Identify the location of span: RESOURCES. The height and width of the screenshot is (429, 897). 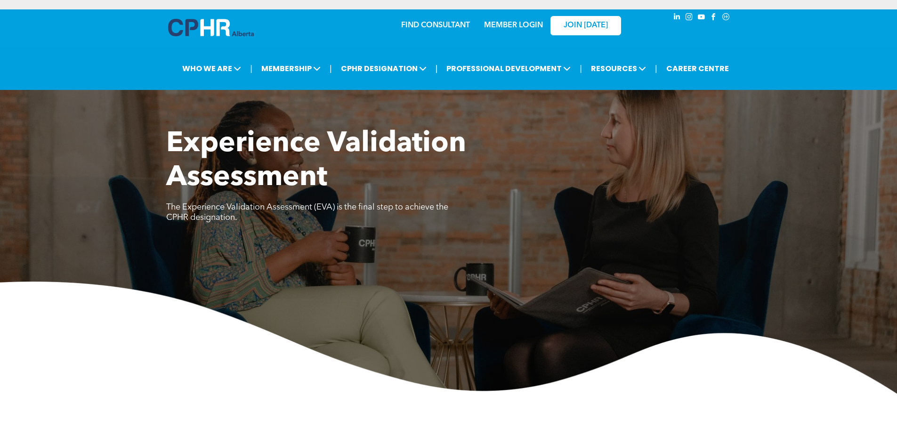
(618, 68).